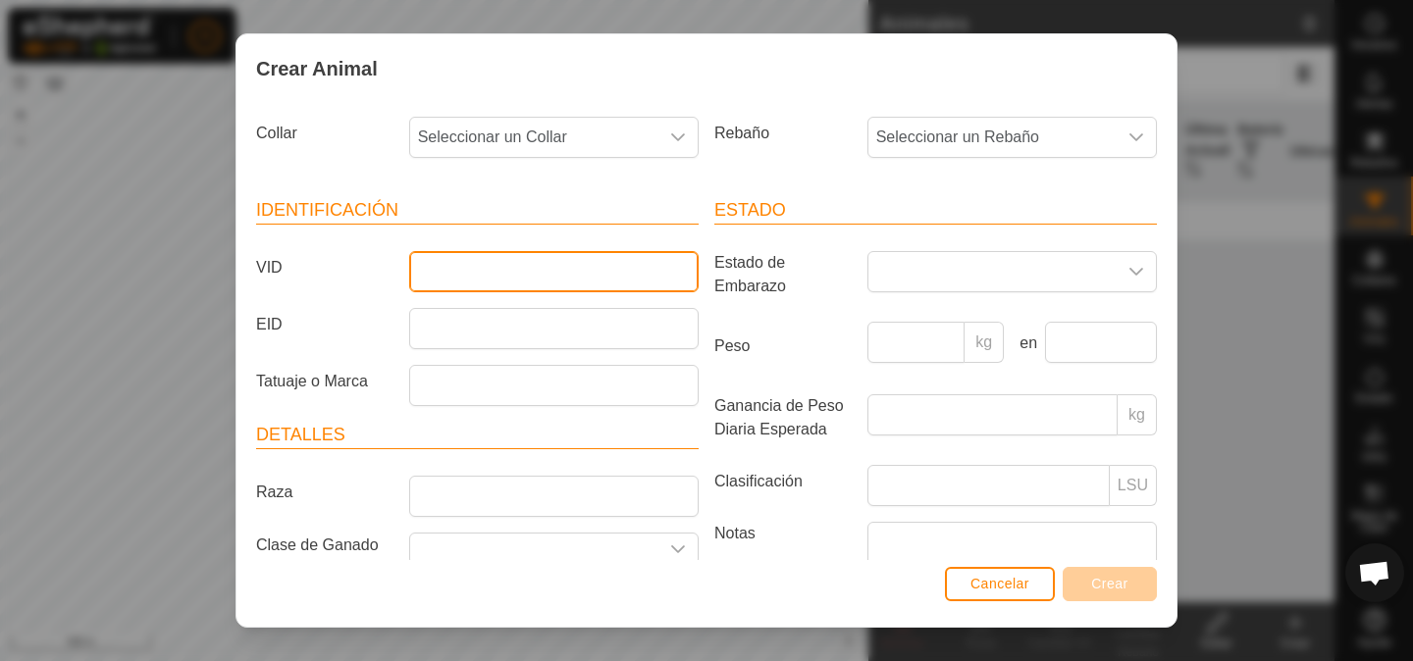 Image resolution: width=1413 pixels, height=661 pixels. What do you see at coordinates (477, 436) in the screenshot?
I see `header: Detalles` at bounding box center [477, 436].